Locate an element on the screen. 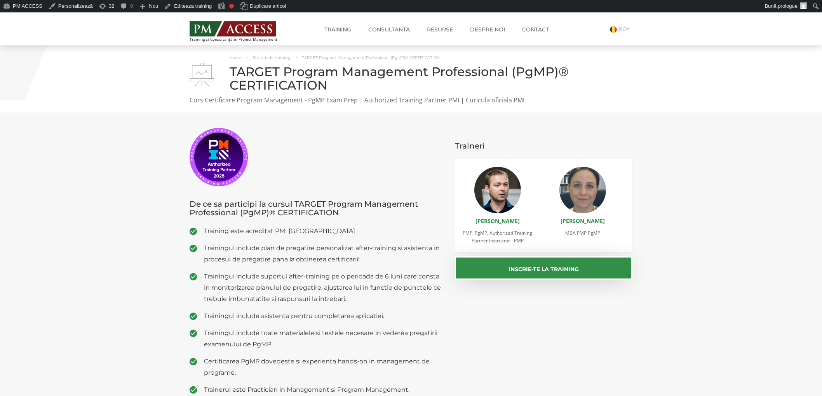  button: Inscrie-te la training is located at coordinates (544, 268).